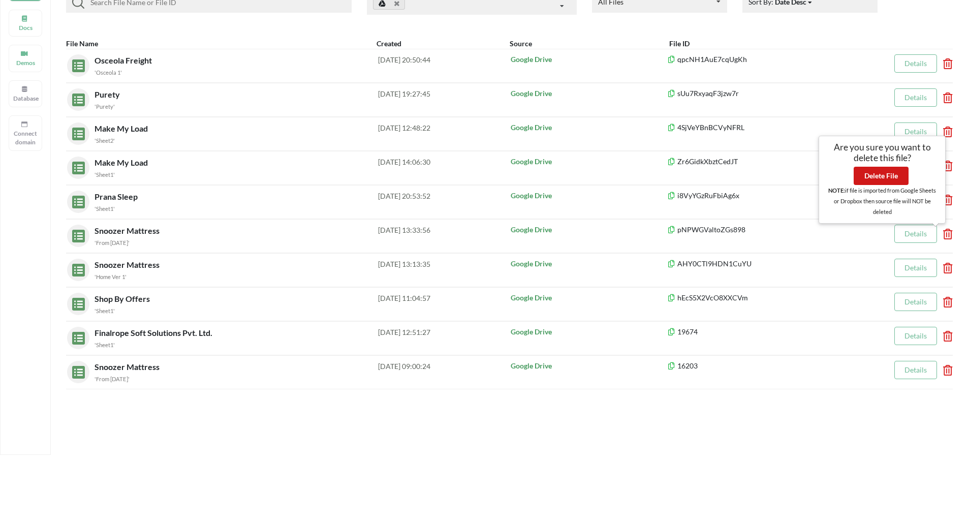  Describe the element at coordinates (124, 60) in the screenshot. I see `span: Osceola Freight` at that location.